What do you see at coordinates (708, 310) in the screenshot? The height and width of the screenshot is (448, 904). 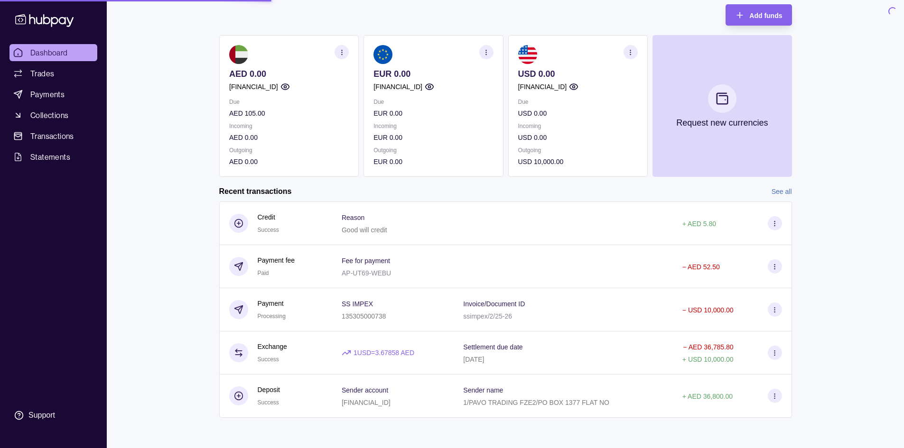 I see `p: − USD 10,000.00` at bounding box center [708, 310].